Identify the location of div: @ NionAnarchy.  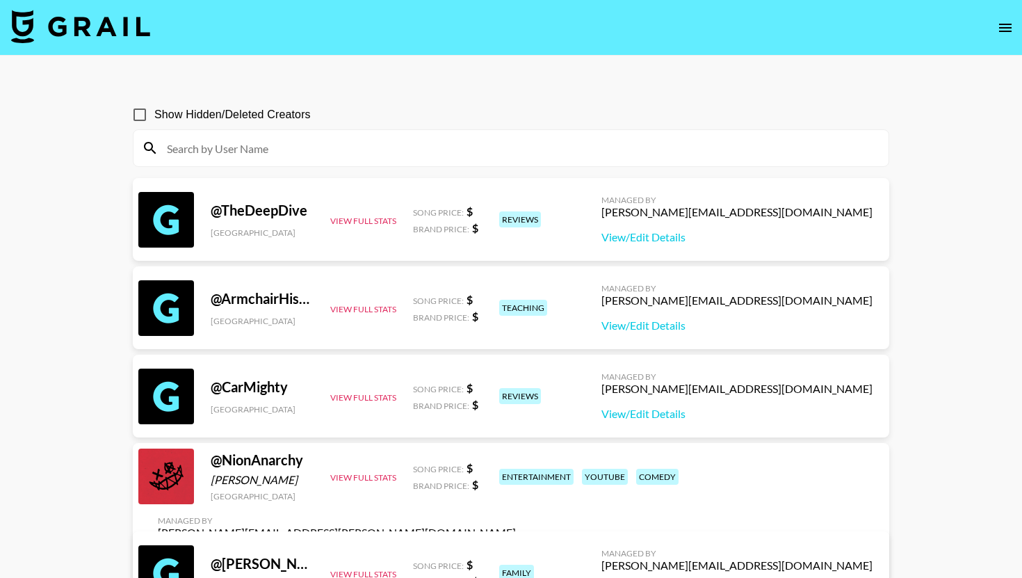
(262, 459).